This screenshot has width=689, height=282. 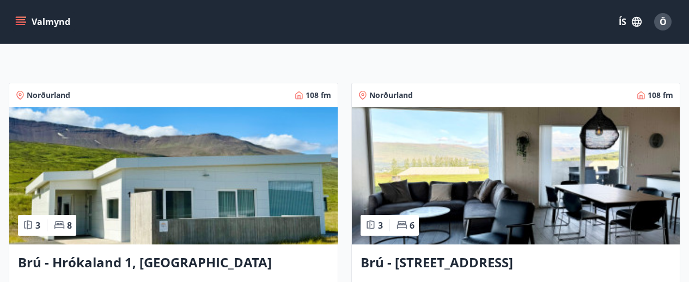 What do you see at coordinates (69, 226) in the screenshot?
I see `span: 8` at bounding box center [69, 226].